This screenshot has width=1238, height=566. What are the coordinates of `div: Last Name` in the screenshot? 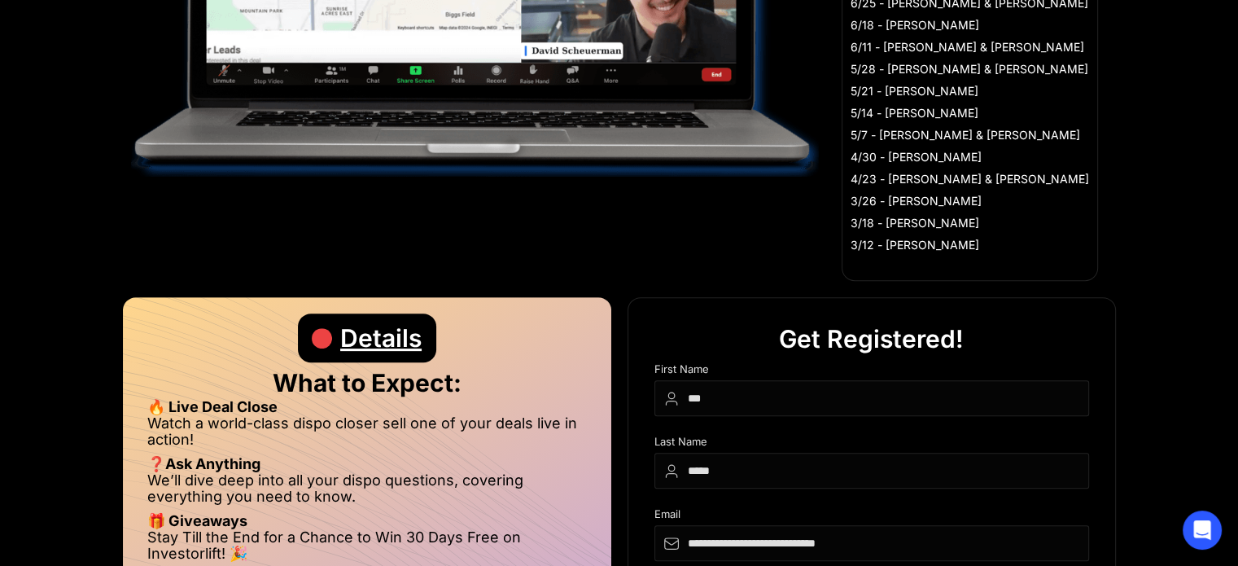 It's located at (872, 443).